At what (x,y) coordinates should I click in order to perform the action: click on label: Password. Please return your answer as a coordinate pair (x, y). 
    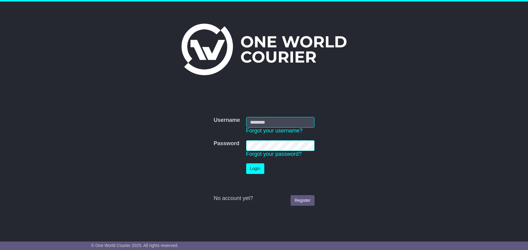
    Looking at the image, I should click on (226, 143).